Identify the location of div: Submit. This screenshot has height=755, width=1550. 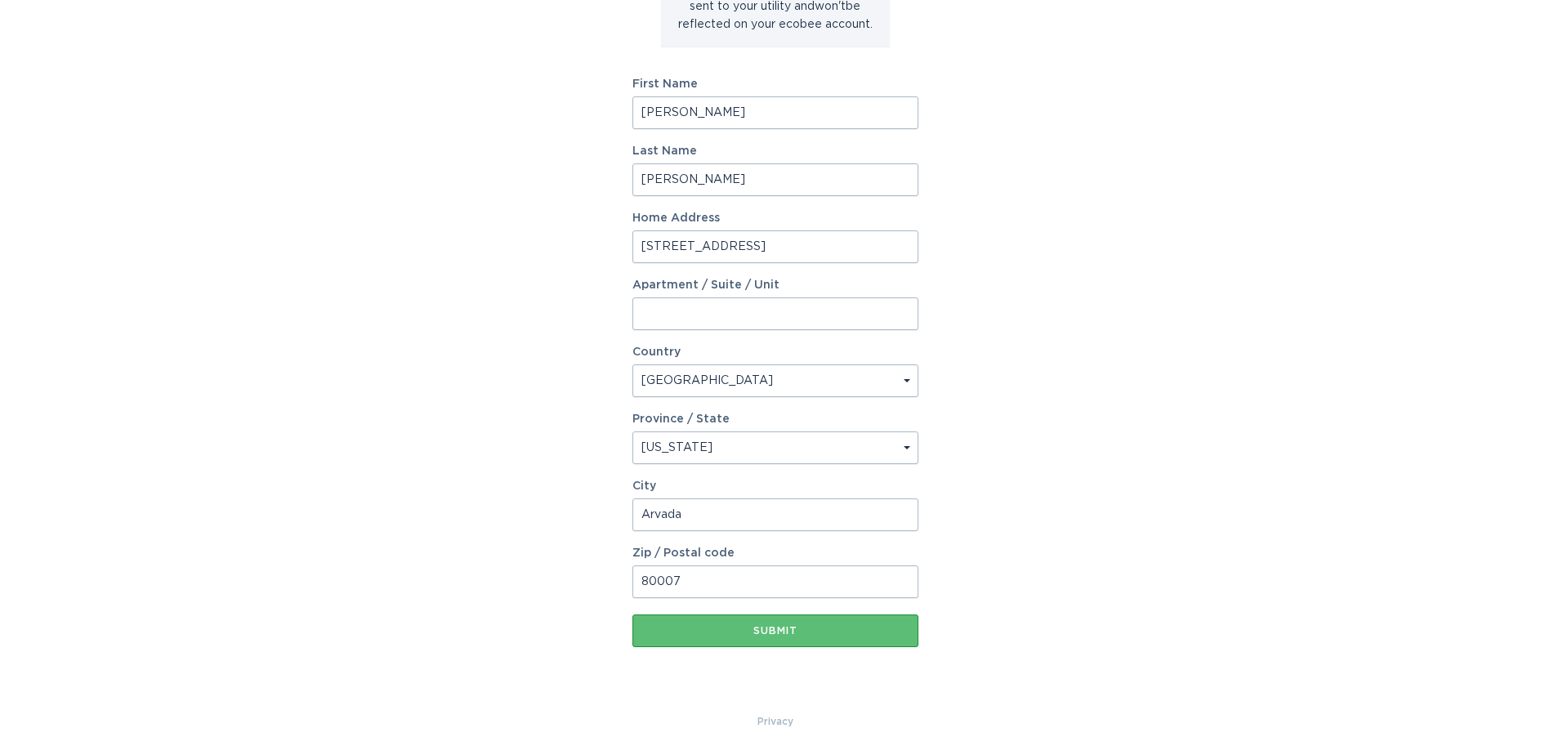
(775, 631).